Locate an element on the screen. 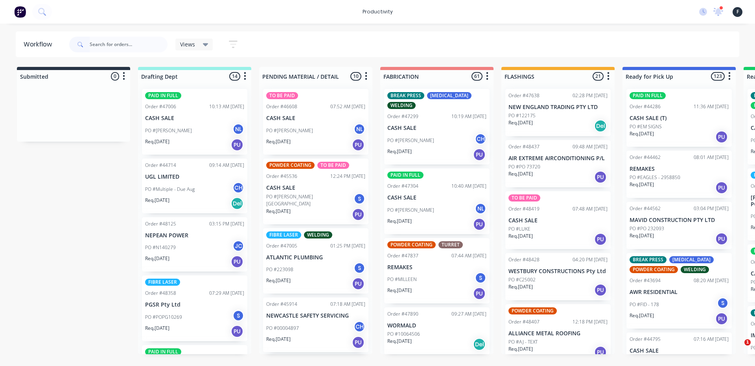 The height and width of the screenshot is (366, 755). div: Order #45914 is located at coordinates (282, 304).